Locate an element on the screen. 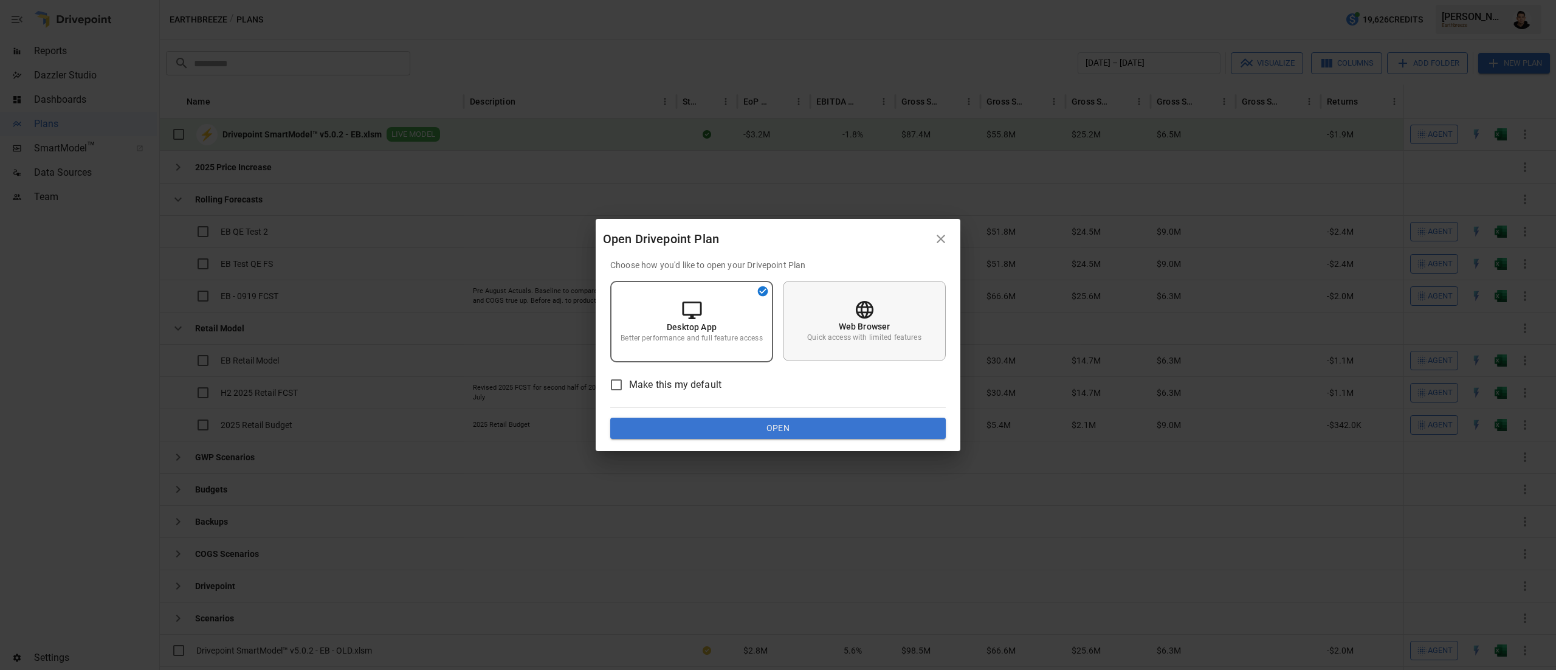 The width and height of the screenshot is (1556, 670). p: Better performance and full feature access is located at coordinates (691, 338).